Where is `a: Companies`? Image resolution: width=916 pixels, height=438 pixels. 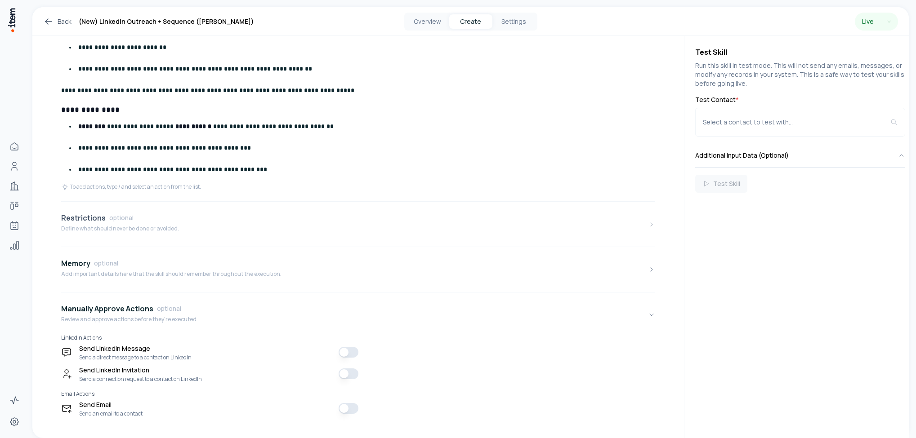
a: Companies is located at coordinates (14, 186).